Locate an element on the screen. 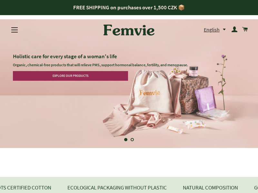 The width and height of the screenshot is (258, 193). div: NATURAL COMPOSITION is located at coordinates (210, 188).